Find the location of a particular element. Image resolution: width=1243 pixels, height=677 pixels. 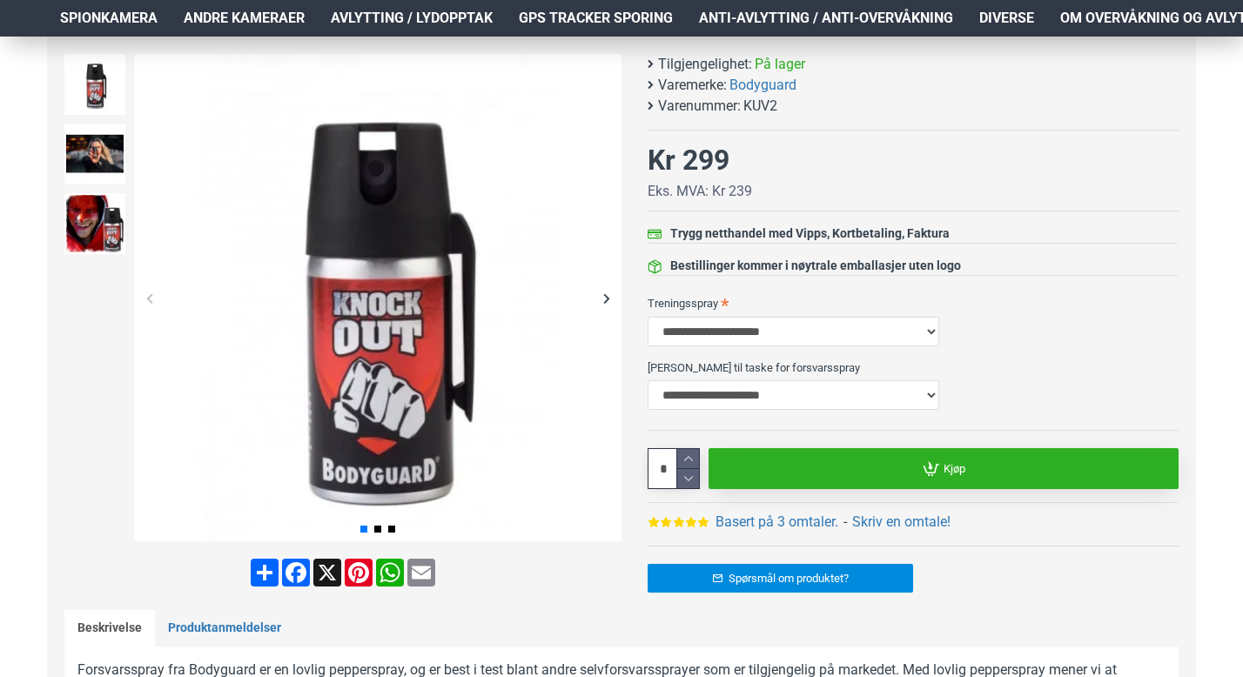

b: Varenummer: is located at coordinates (699, 106).